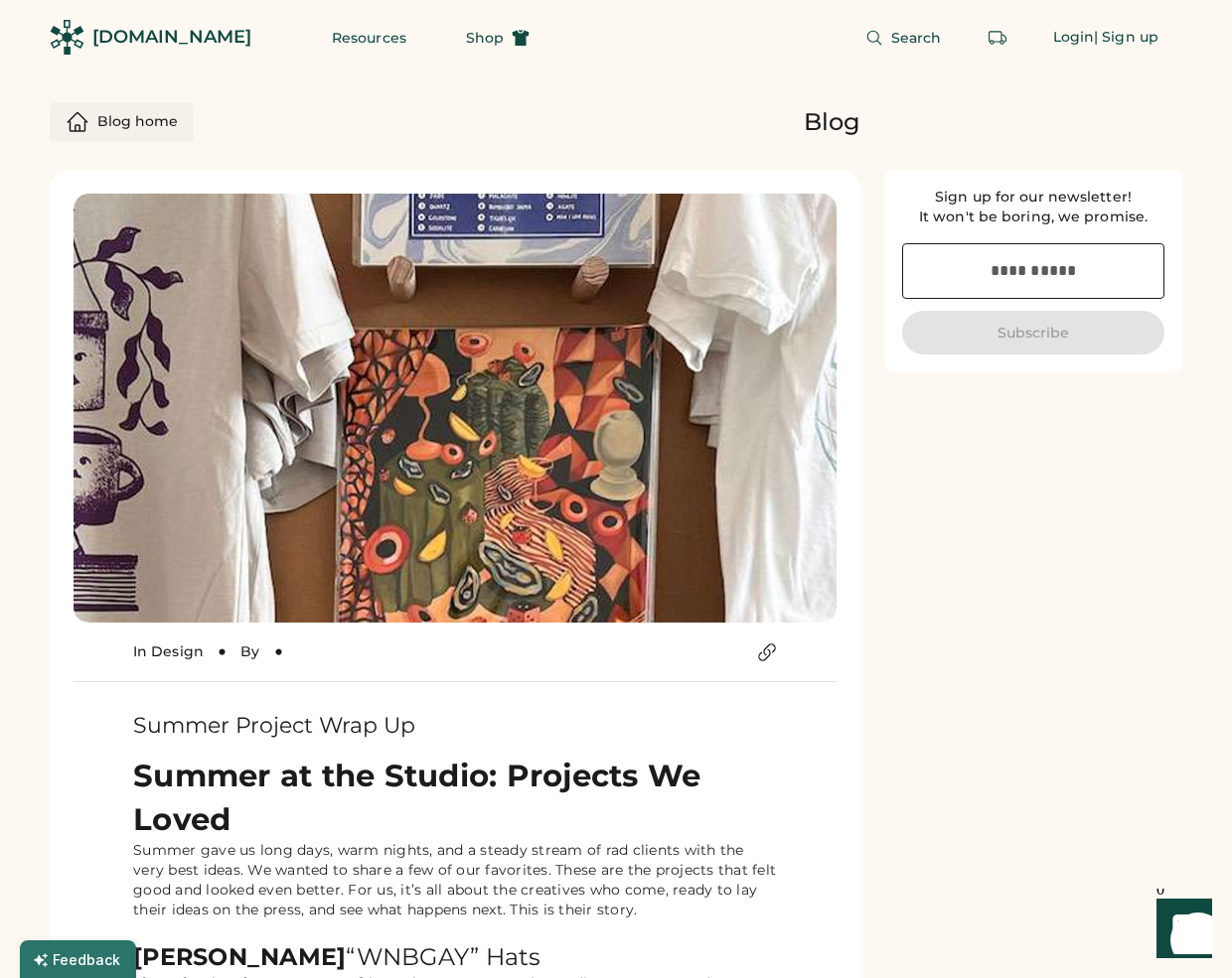  Describe the element at coordinates (369, 38) in the screenshot. I see `button: Resources` at that location.